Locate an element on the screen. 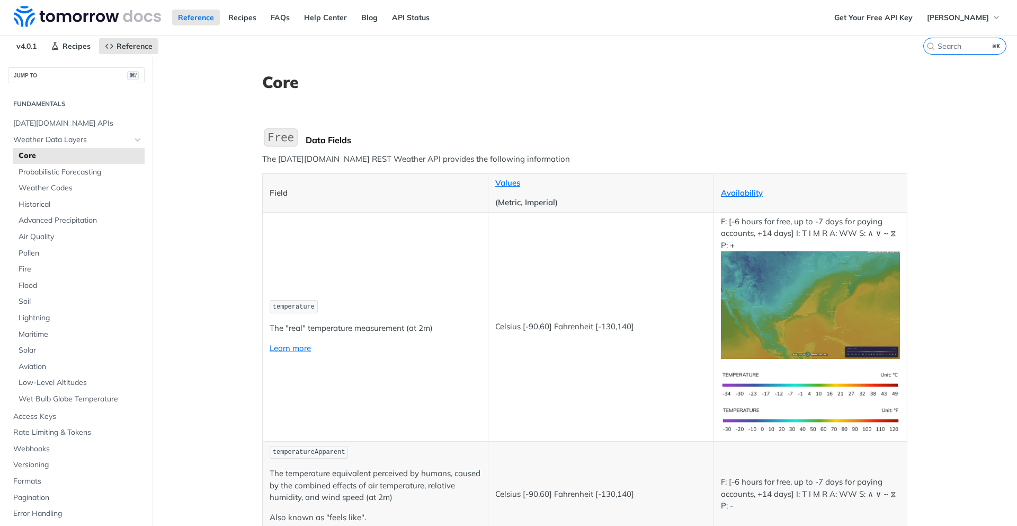  a: Blog is located at coordinates (369, 17).